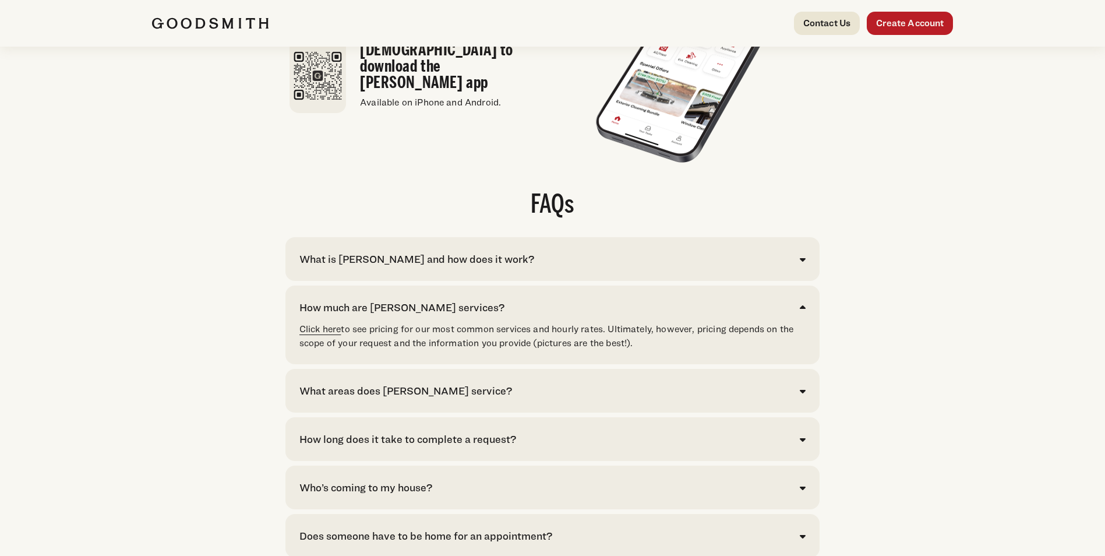 Image resolution: width=1105 pixels, height=556 pixels. What do you see at coordinates (210, 23) in the screenshot?
I see `img: Goodsmith` at bounding box center [210, 23].